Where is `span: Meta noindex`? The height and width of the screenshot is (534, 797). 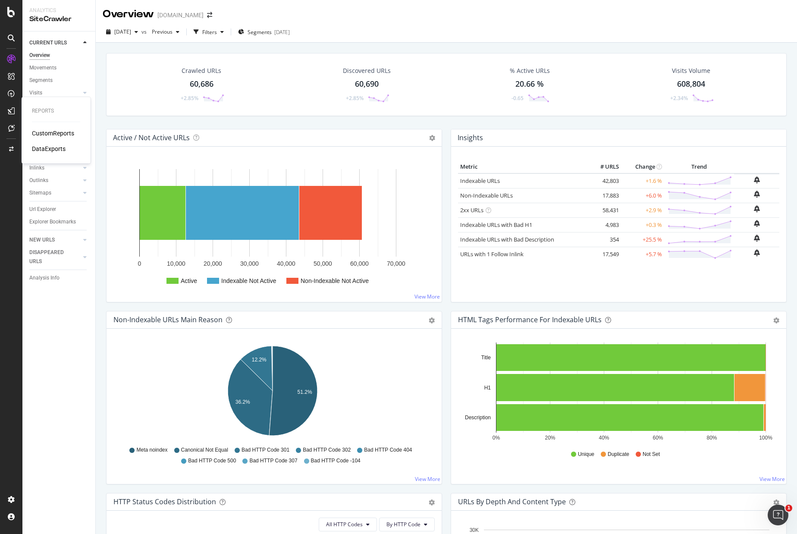 span: Meta noindex is located at coordinates (152, 450).